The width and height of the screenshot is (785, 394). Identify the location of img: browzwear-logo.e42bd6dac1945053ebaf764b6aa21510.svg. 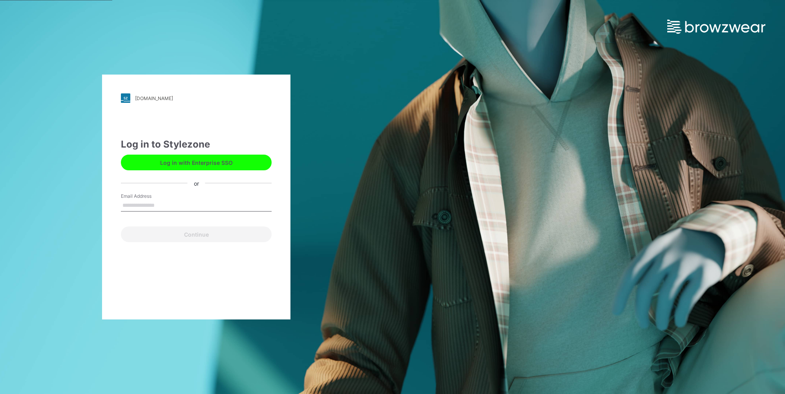
(717, 27).